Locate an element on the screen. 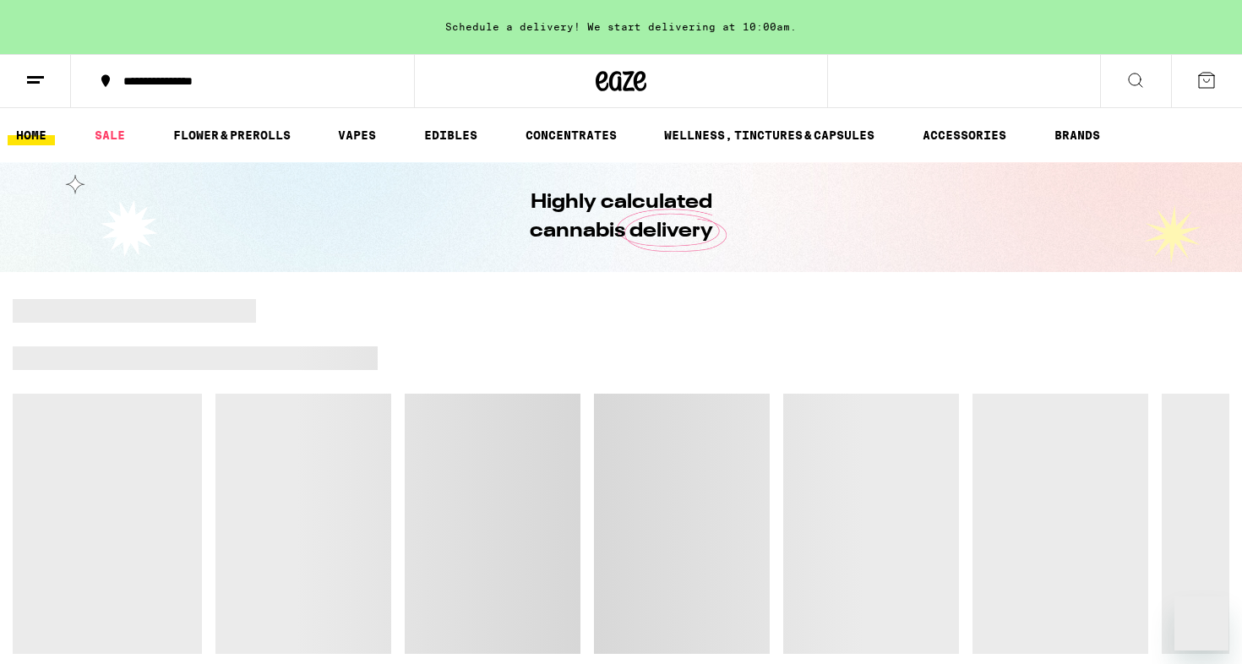 The height and width of the screenshot is (664, 1242). a: BRANDS is located at coordinates (1077, 135).